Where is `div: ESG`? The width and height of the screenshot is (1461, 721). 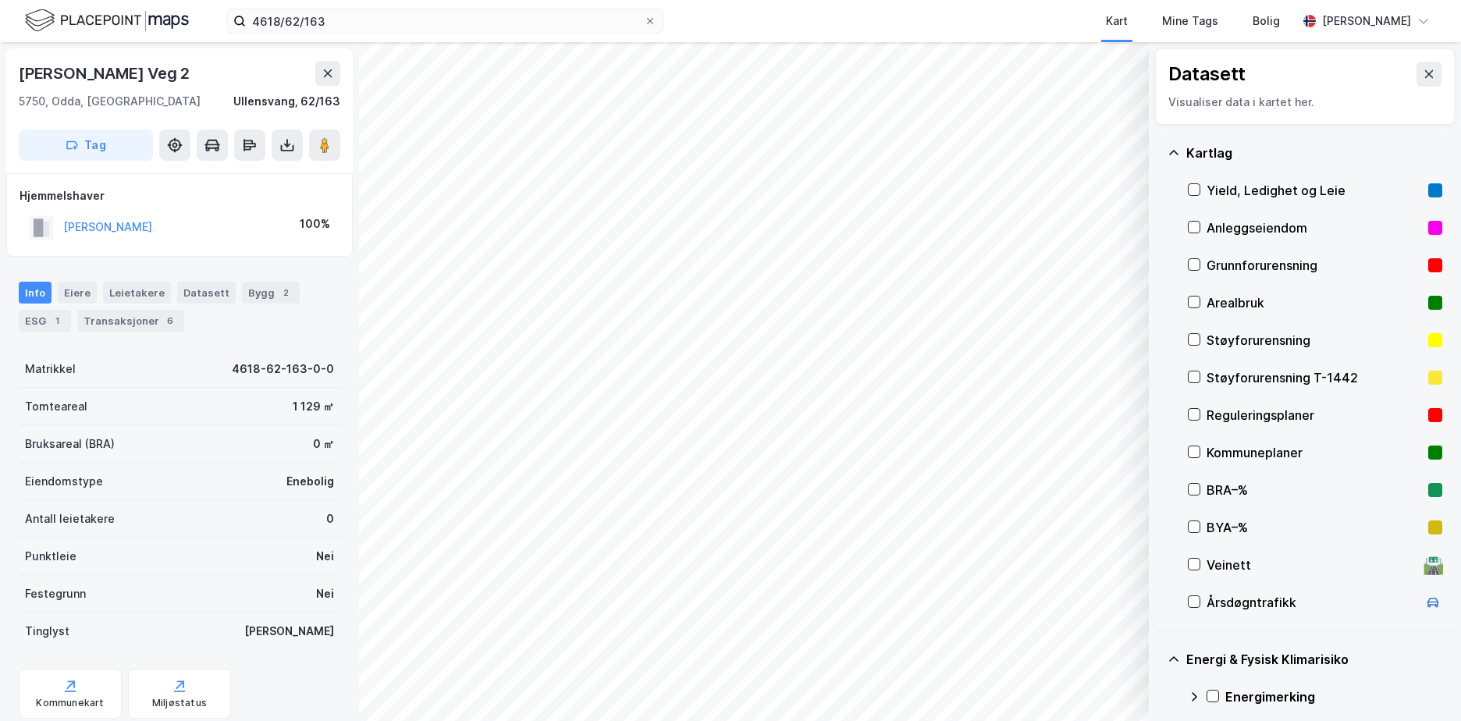
div: ESG is located at coordinates (44, 321).